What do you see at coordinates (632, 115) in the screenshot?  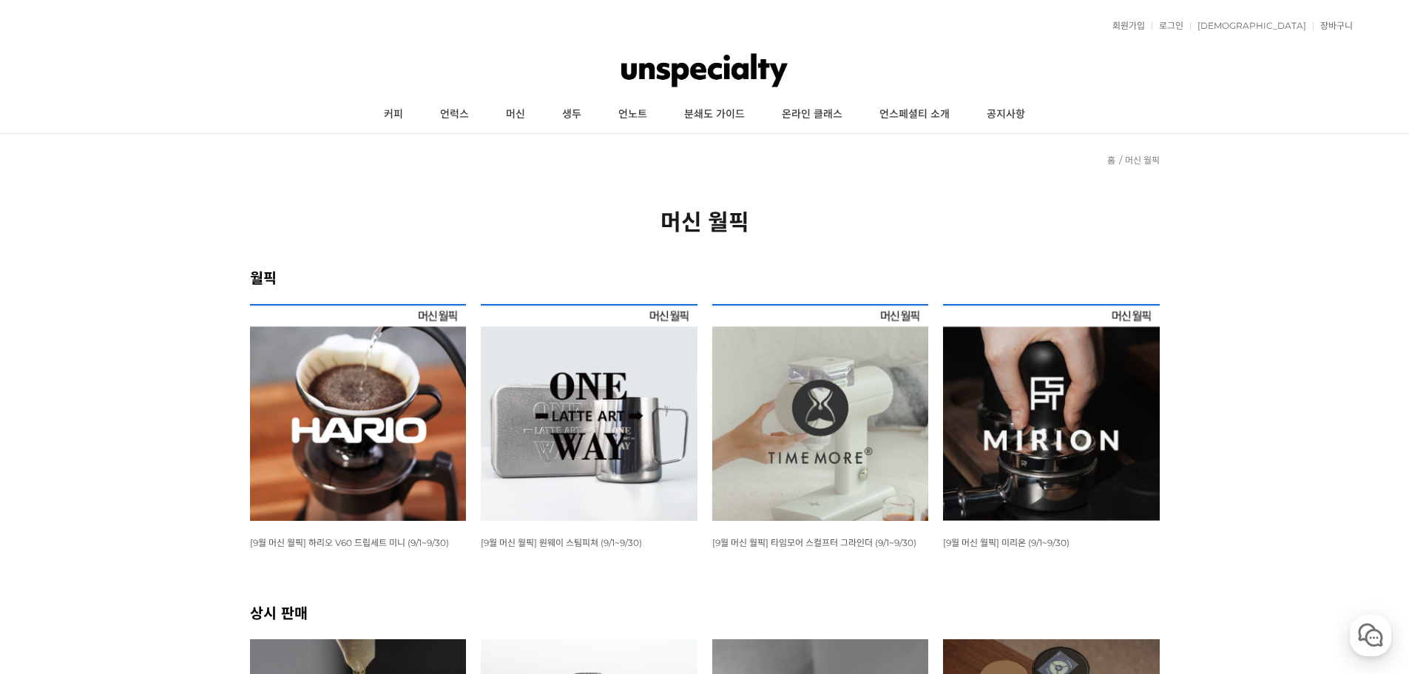 I see `a: 언노트` at bounding box center [632, 115].